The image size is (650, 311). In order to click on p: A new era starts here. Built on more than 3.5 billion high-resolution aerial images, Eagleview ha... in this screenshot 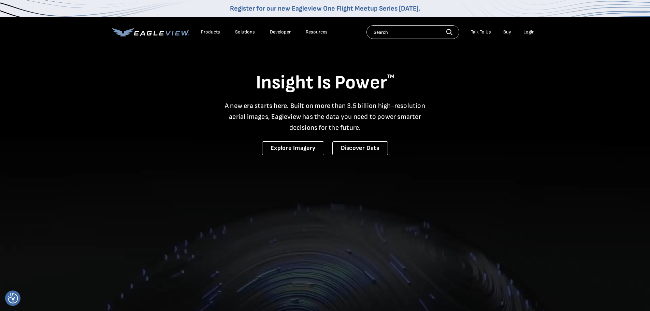, I will do `click(325, 117)`.